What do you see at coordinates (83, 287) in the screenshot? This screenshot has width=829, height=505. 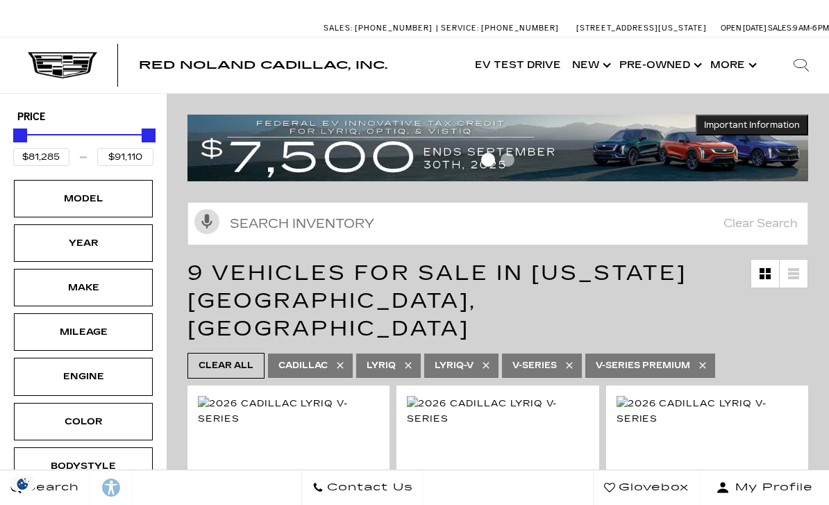 I see `div: MakeMake` at bounding box center [83, 287].